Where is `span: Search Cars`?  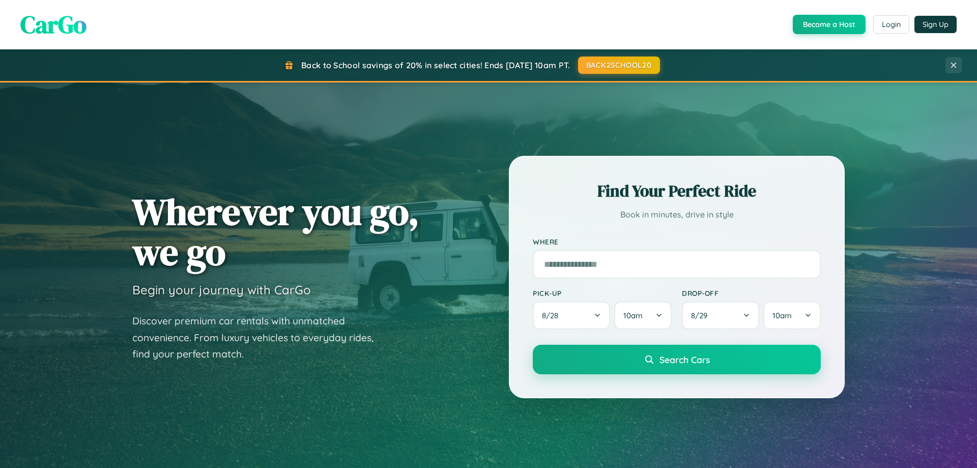 span: Search Cars is located at coordinates (685, 359).